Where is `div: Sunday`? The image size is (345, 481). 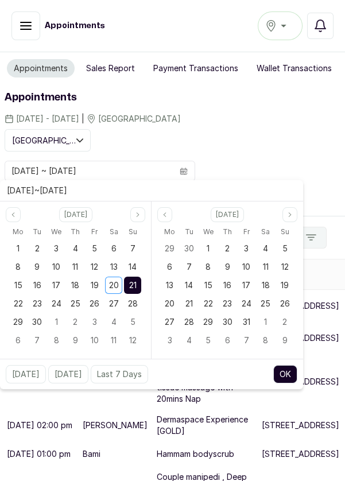
div: Sunday is located at coordinates (285, 232).